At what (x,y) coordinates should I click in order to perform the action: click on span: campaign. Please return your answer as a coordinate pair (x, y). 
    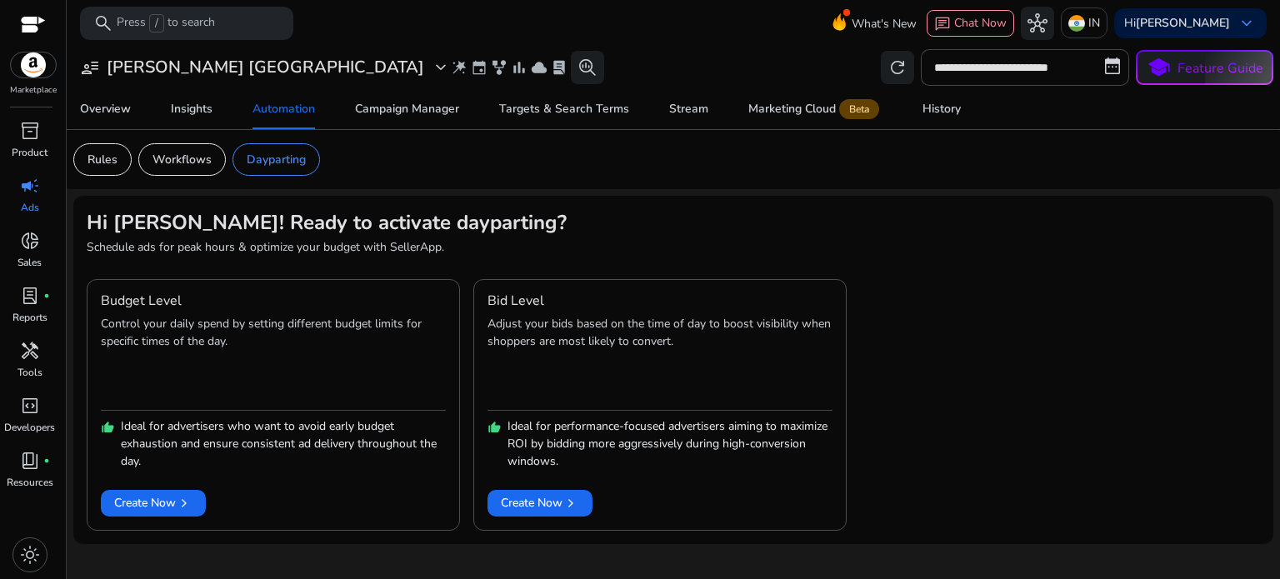
    Looking at the image, I should click on (30, 186).